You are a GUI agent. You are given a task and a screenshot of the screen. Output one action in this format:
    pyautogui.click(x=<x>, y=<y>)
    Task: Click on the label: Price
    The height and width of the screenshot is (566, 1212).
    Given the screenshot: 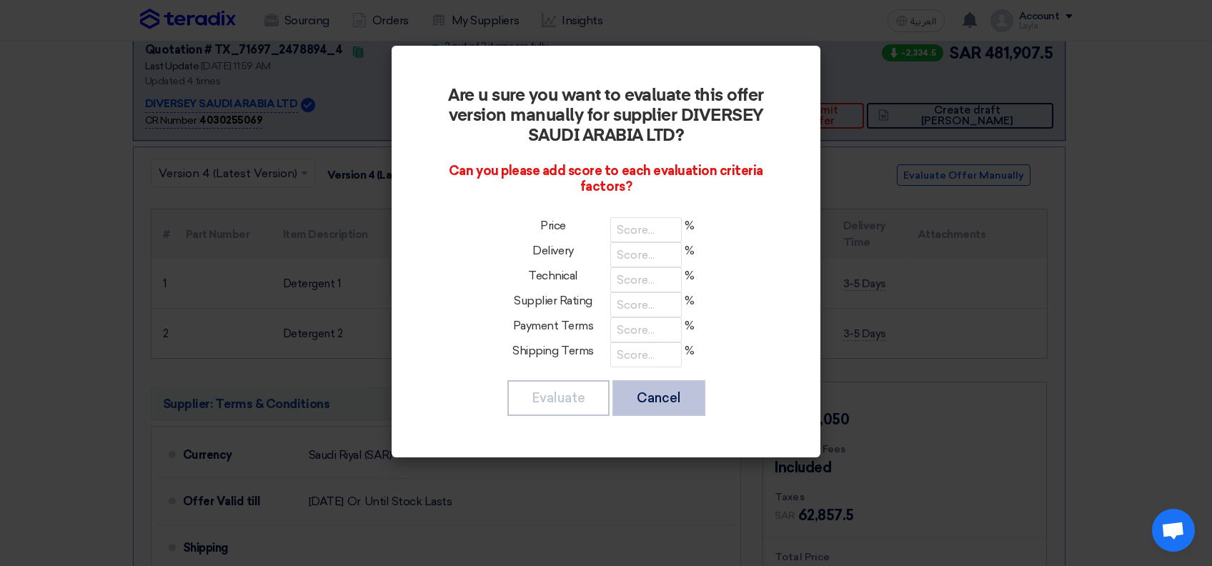 What is the action you would take?
    pyautogui.click(x=553, y=228)
    